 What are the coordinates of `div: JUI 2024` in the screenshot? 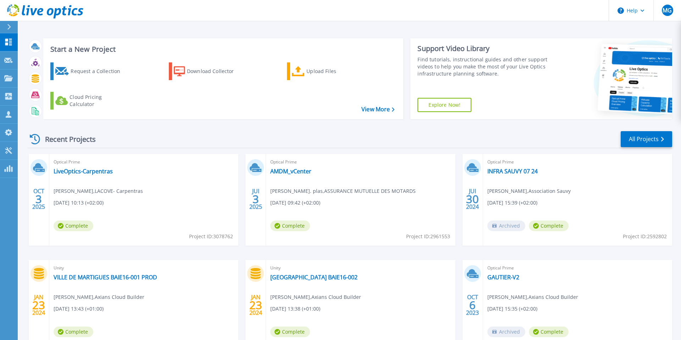 It's located at (472, 199).